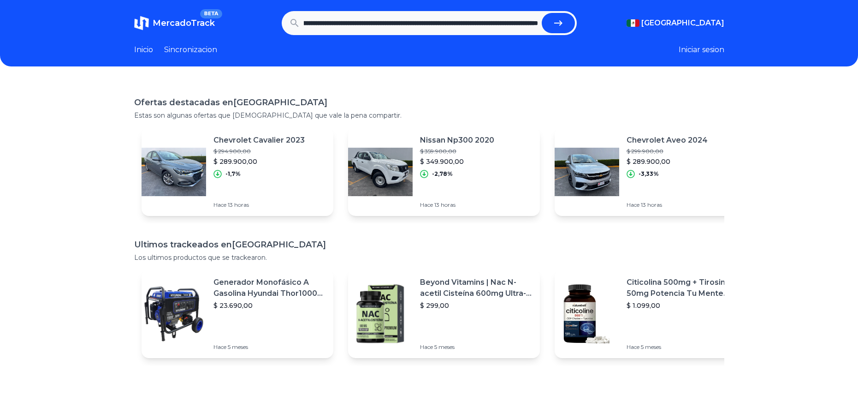 This screenshot has width=858, height=420. I want to click on p: $ 23.690,00, so click(270, 305).